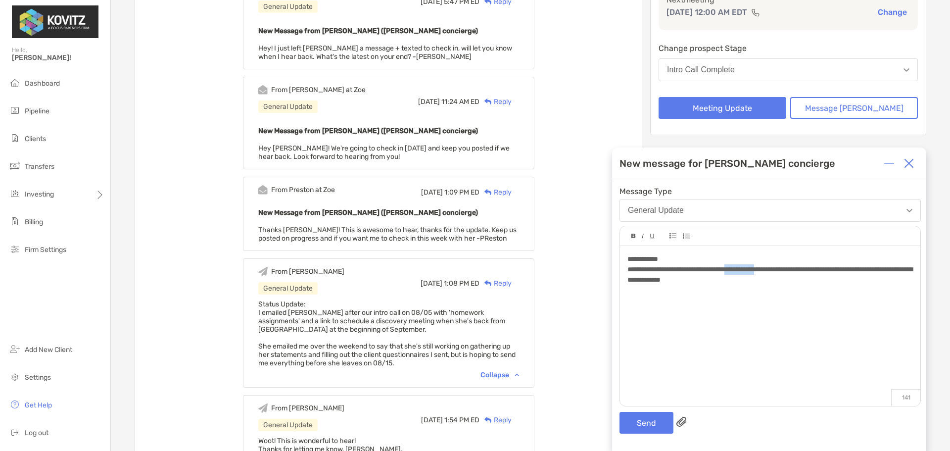  What do you see at coordinates (647, 423) in the screenshot?
I see `button: Send` at bounding box center [647, 423].